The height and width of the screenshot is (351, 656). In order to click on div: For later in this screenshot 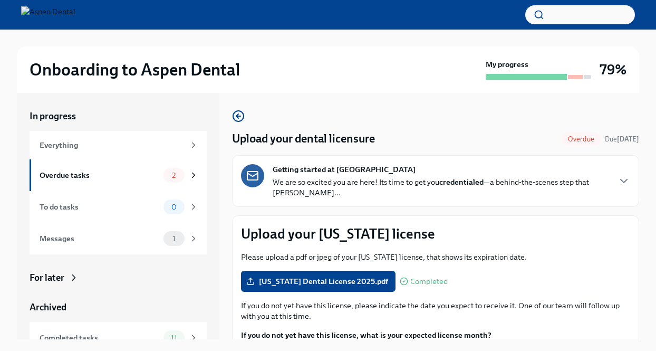, I will do `click(47, 277)`.